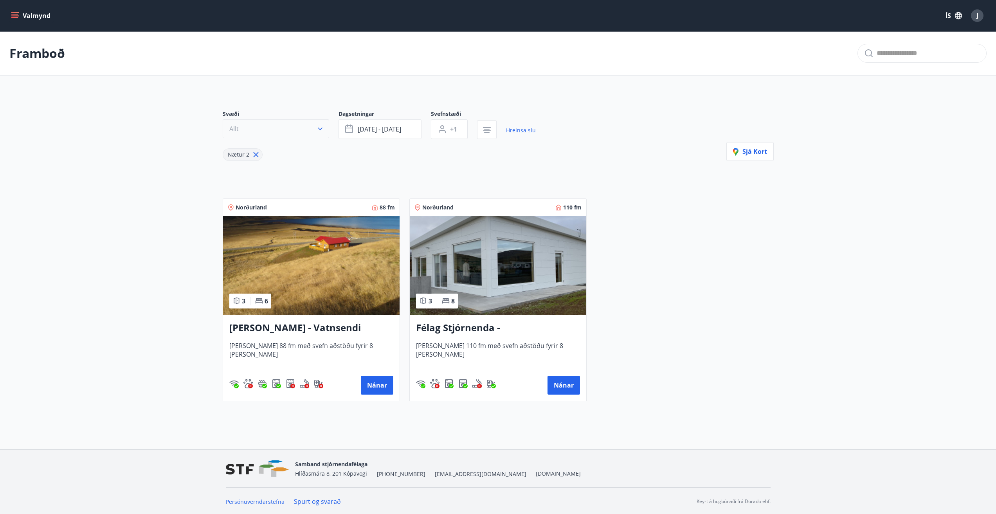 This screenshot has height=514, width=996. What do you see at coordinates (385, 115) in the screenshot?
I see `span: Dagsetningar` at bounding box center [385, 115].